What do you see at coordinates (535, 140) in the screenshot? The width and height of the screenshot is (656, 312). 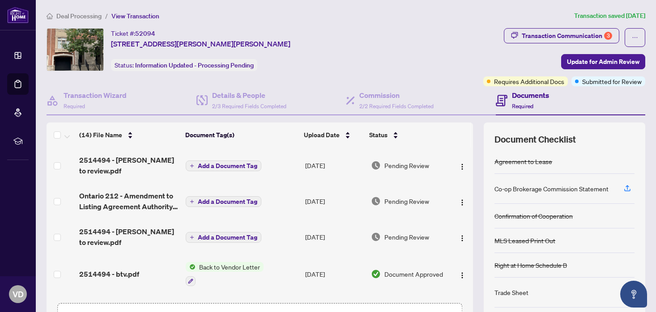 I see `span: Document Checklist` at bounding box center [535, 140].